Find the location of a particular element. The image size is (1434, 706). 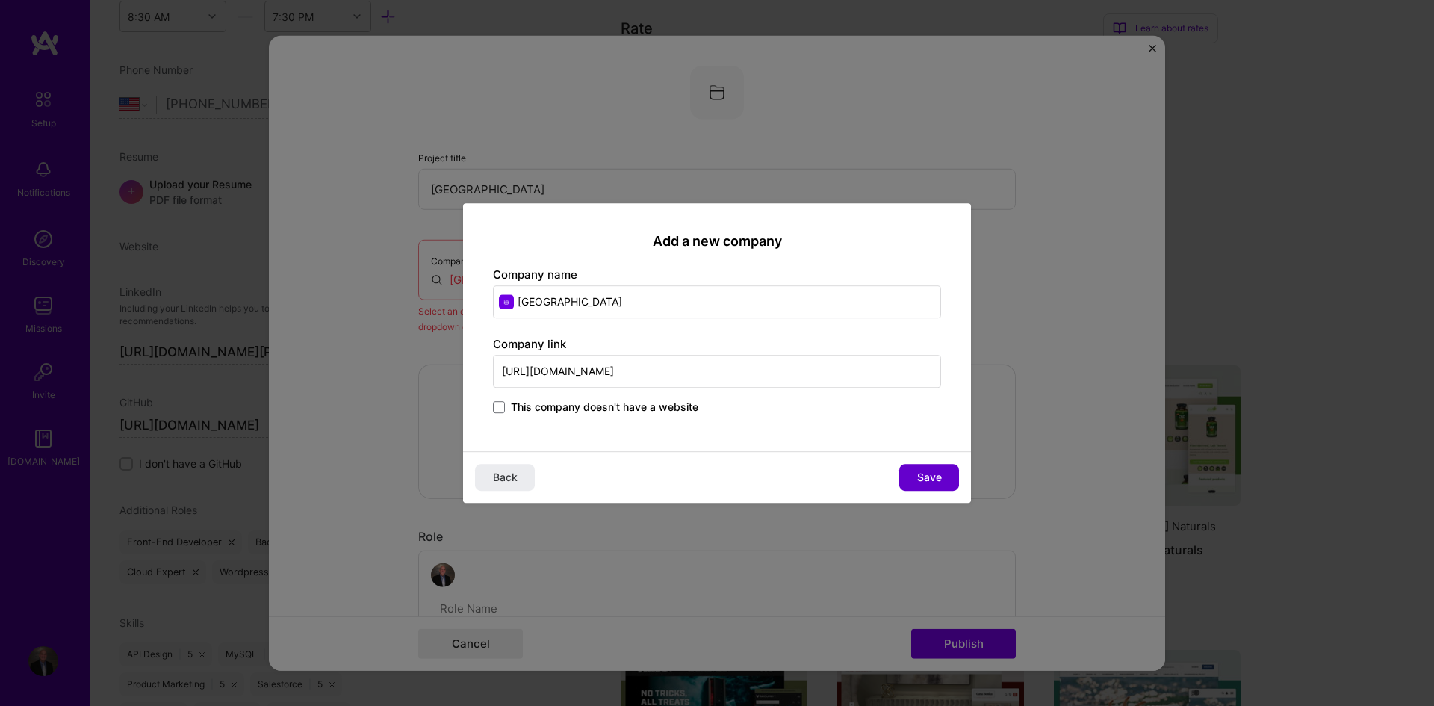

button: Back is located at coordinates (505, 477).